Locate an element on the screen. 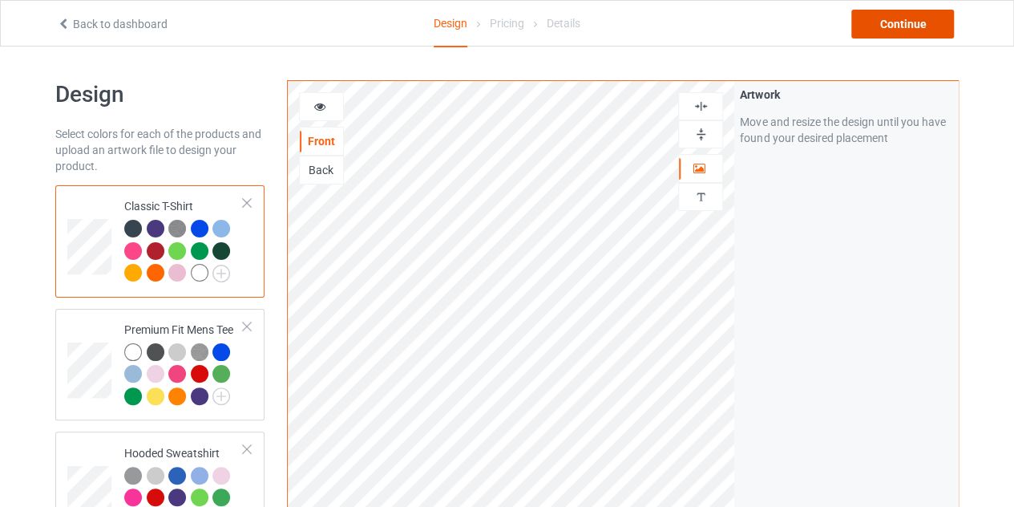 This screenshot has height=507, width=1014. a: Back to dashboard is located at coordinates (112, 24).